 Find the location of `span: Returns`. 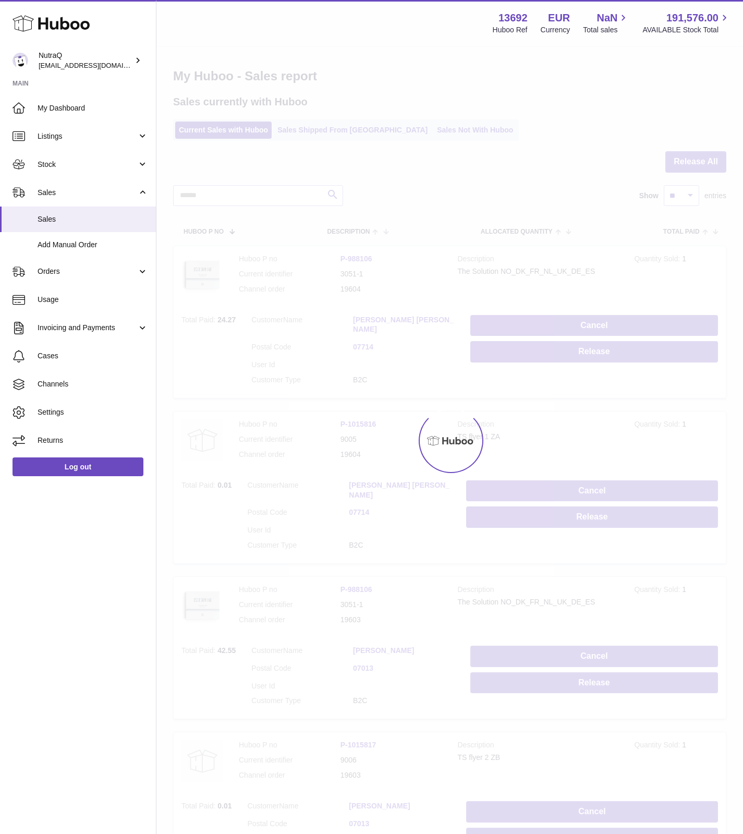

span: Returns is located at coordinates (93, 440).